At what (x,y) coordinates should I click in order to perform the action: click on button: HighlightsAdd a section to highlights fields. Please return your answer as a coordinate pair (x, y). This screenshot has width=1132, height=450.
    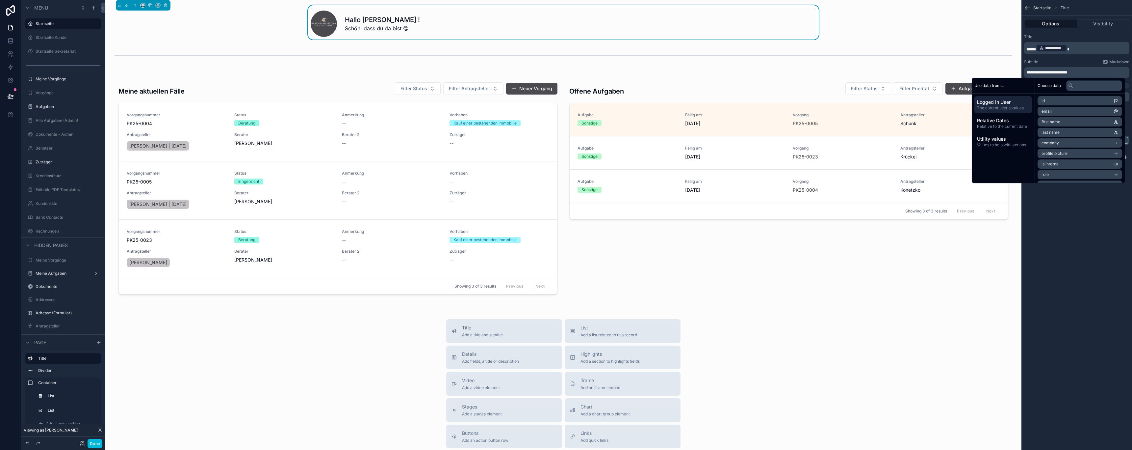
    Looking at the image, I should click on (623, 357).